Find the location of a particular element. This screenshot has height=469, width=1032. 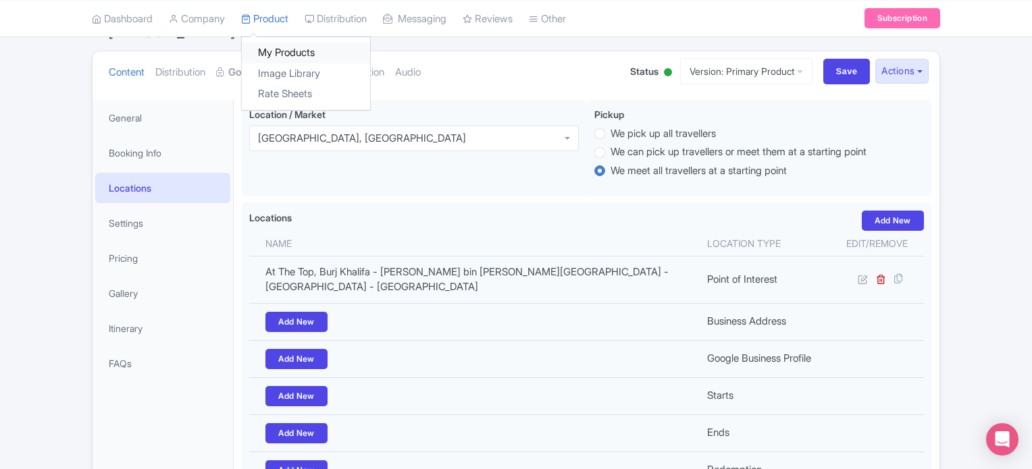

span: Pickup is located at coordinates (609, 114).